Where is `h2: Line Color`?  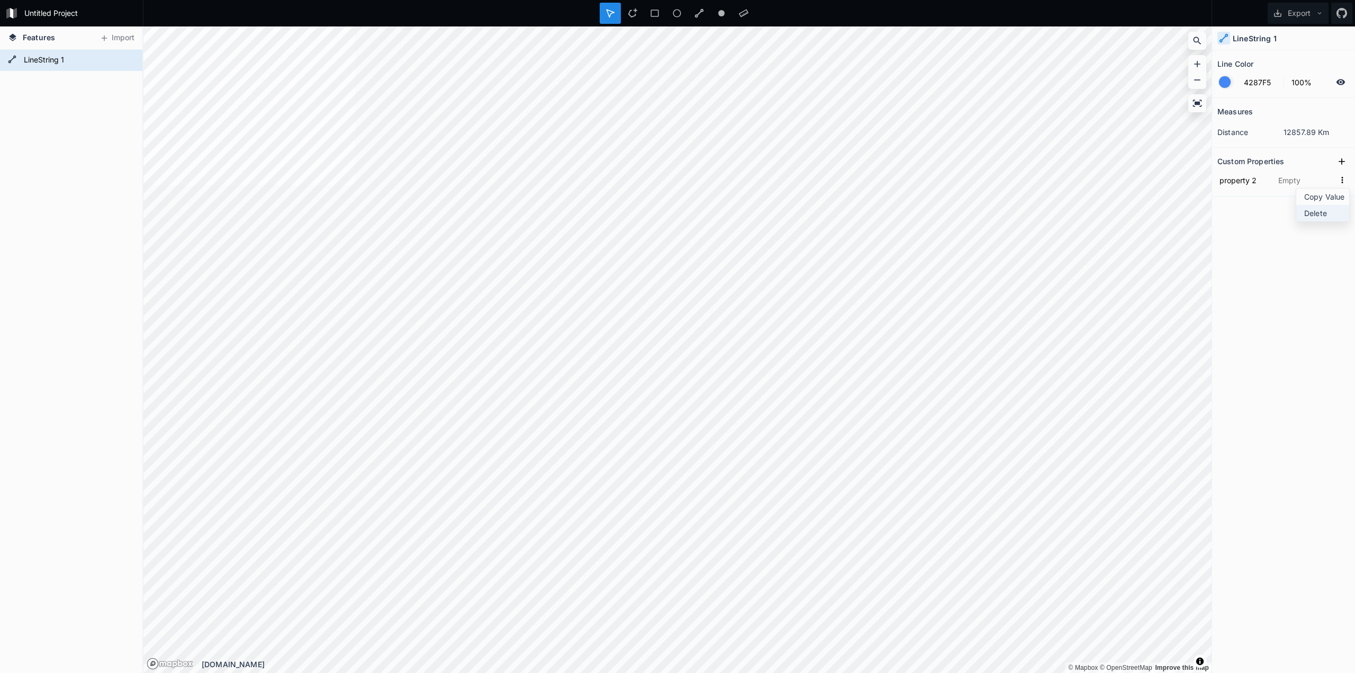
h2: Line Color is located at coordinates (1235, 64).